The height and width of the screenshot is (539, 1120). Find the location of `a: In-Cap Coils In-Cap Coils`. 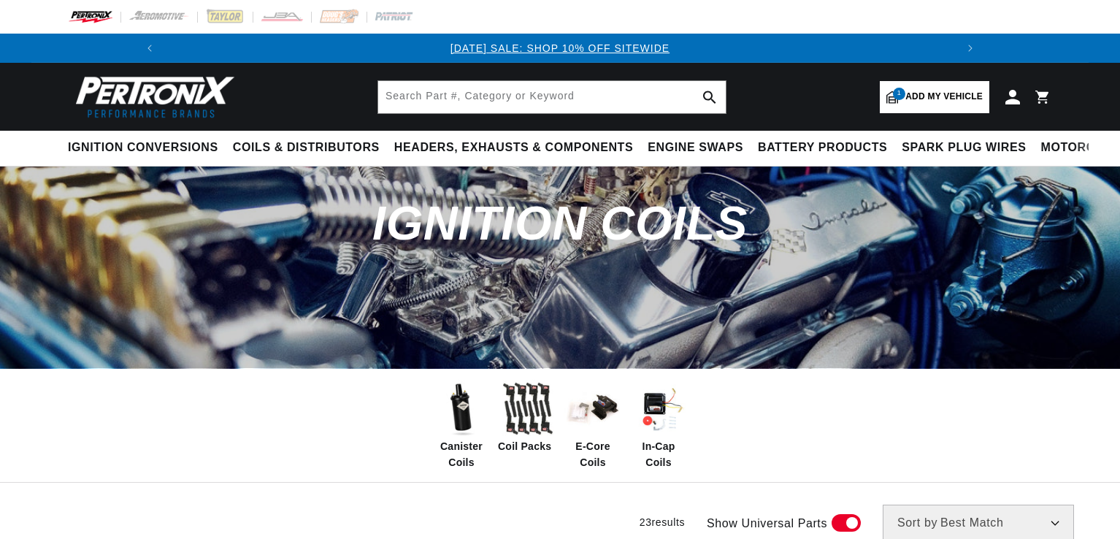

a: In-Cap Coils In-Cap Coils is located at coordinates (659, 425).